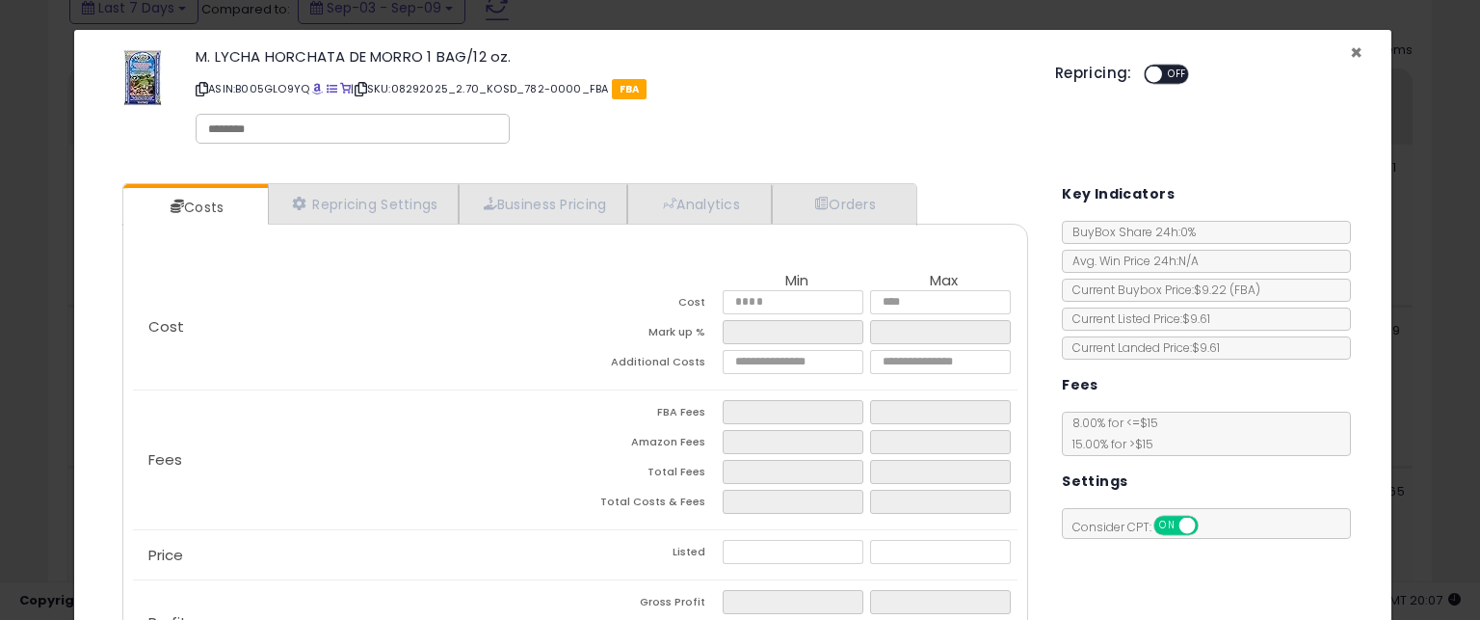 This screenshot has width=1480, height=620. I want to click on span: 15.00 % for > $15, so click(1108, 443).